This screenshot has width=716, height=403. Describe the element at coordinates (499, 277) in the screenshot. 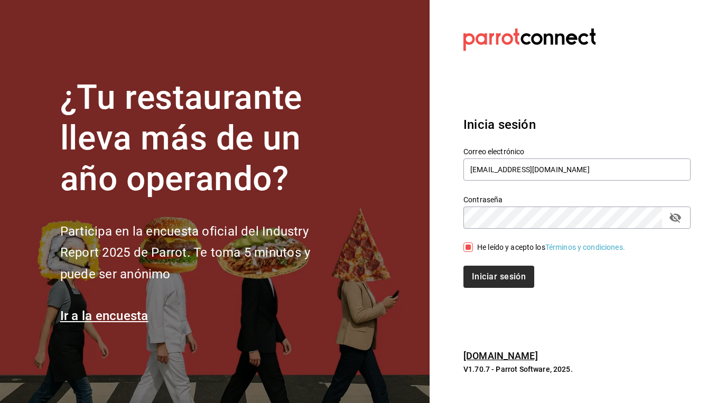

I see `button: Iniciar sesión` at that location.